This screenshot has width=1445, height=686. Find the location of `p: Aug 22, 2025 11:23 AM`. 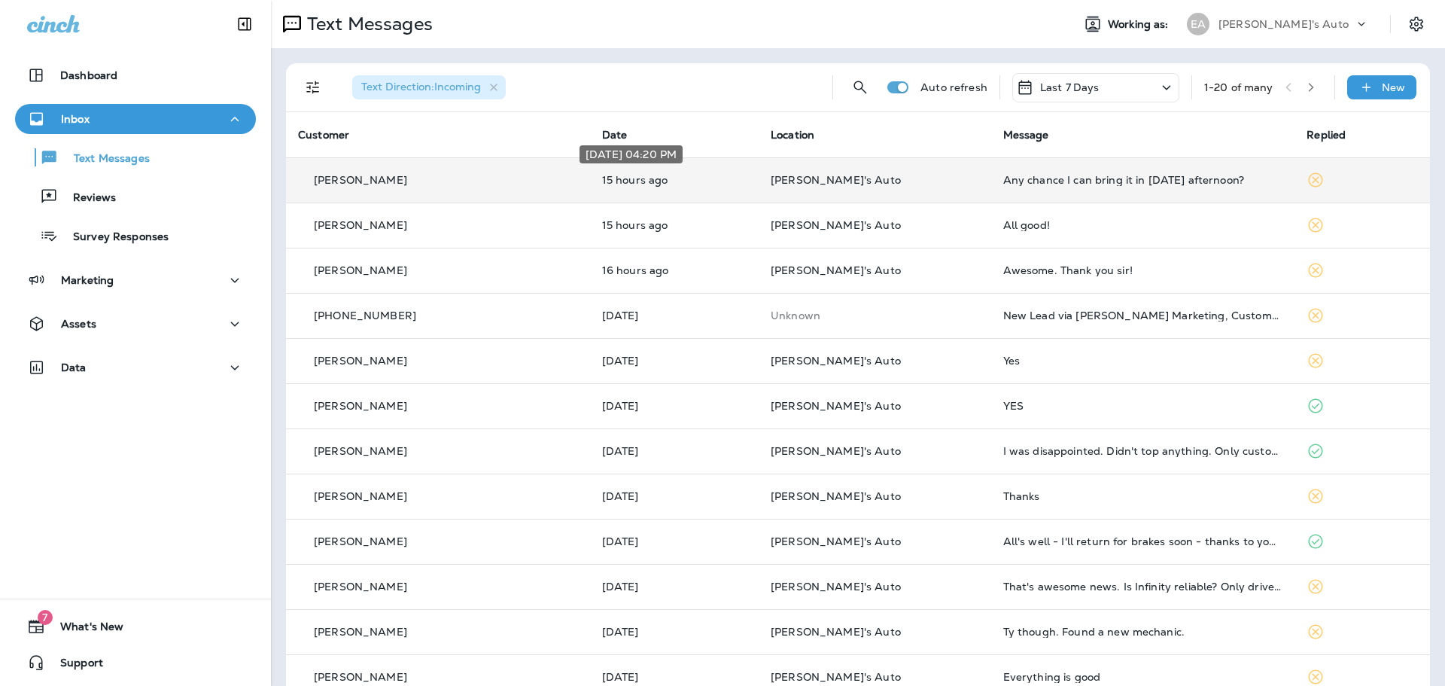

p: Aug 22, 2025 11:23 AM is located at coordinates (675, 677).